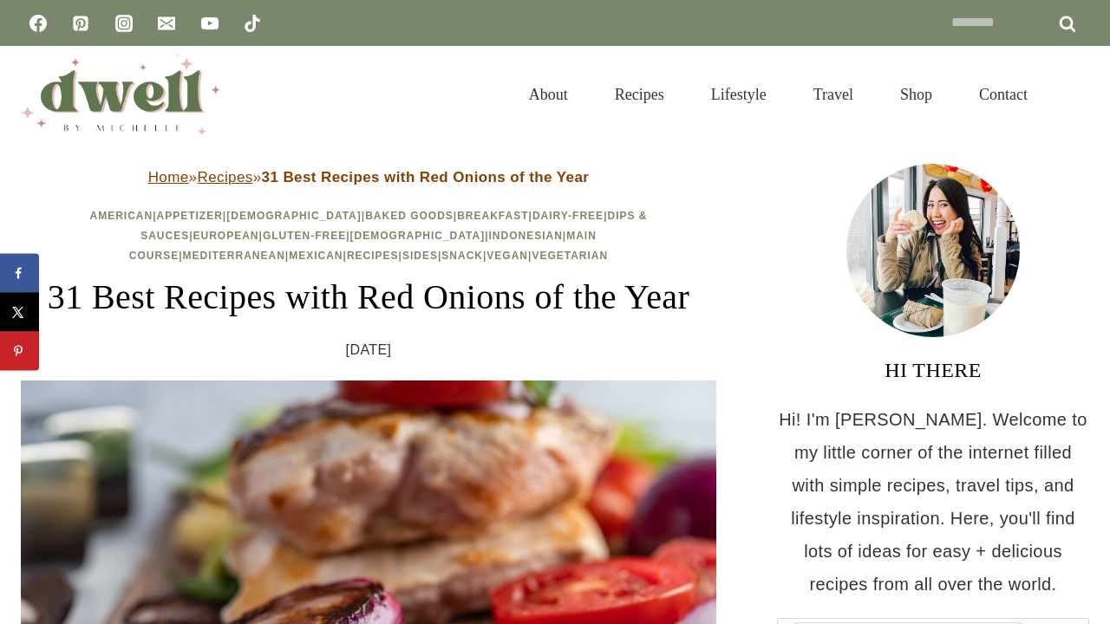 The width and height of the screenshot is (1110, 624). Describe the element at coordinates (833, 95) in the screenshot. I see `a: Travel` at that location.